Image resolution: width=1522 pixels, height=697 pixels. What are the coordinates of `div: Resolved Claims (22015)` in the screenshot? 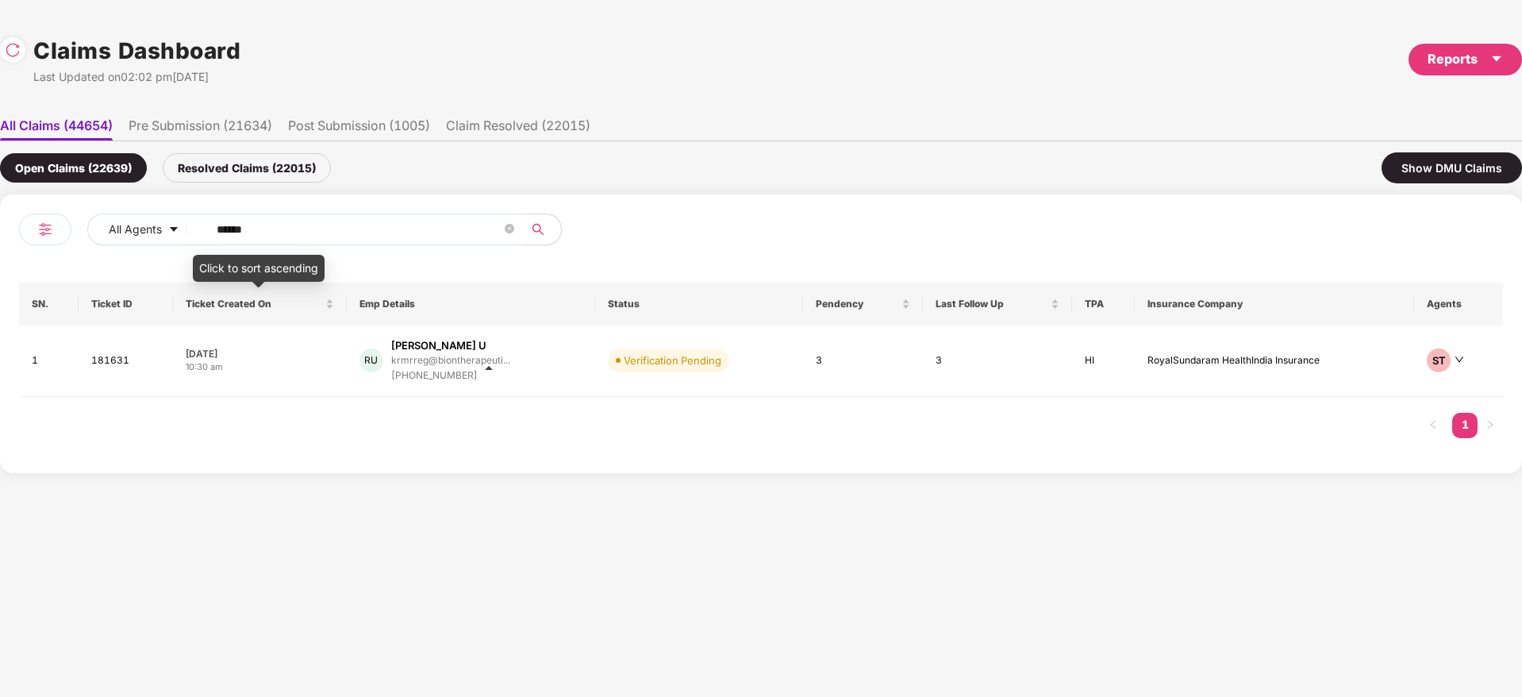 It's located at (247, 167).